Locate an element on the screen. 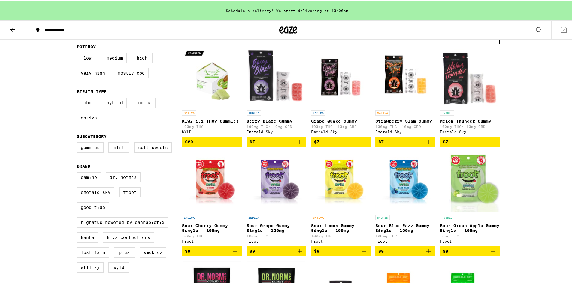 Image resolution: width=572 pixels, height=284 pixels. label: Kanha is located at coordinates (87, 236).